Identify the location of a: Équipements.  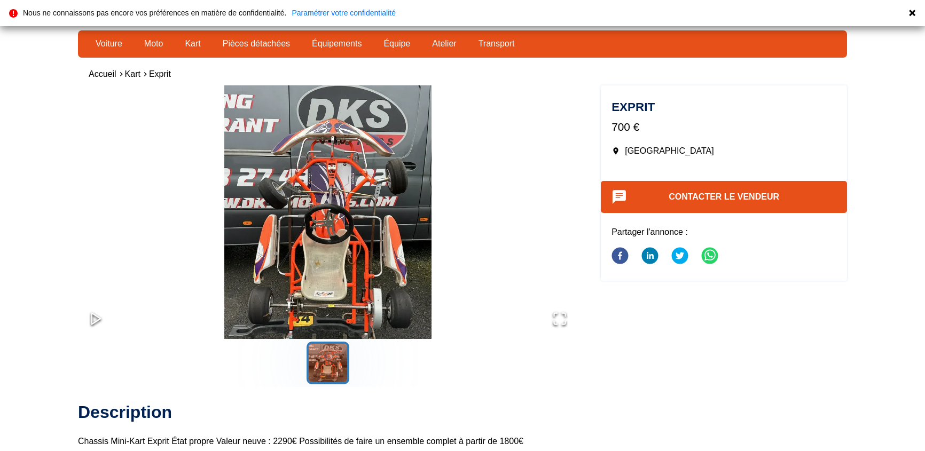
(336, 44).